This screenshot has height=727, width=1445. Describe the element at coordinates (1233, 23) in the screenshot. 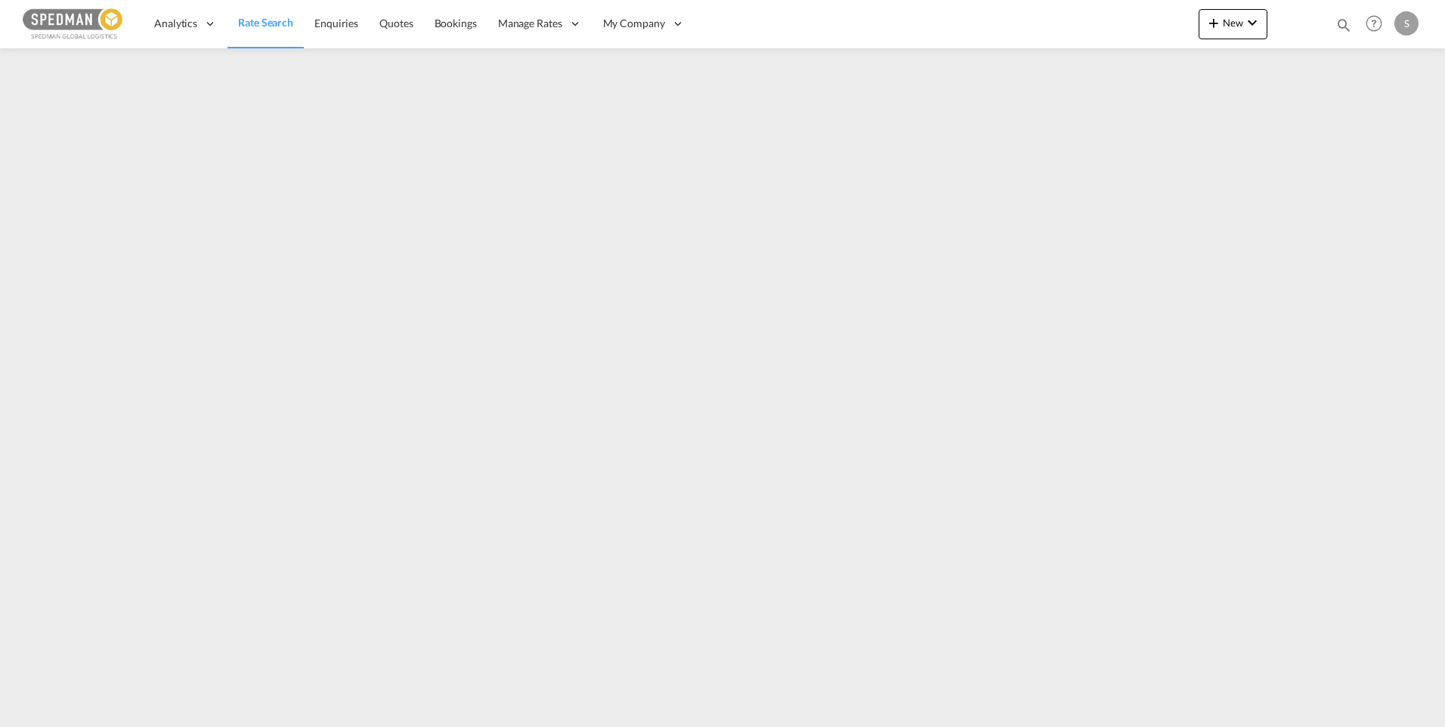

I see `span: New` at that location.